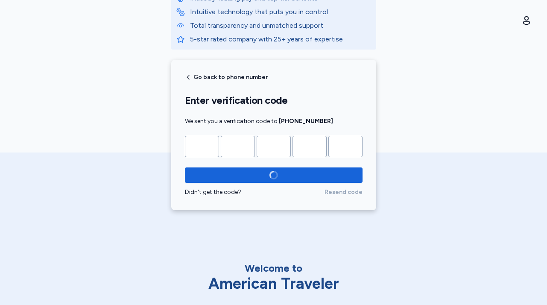  I want to click on input: Please enter OTP character 3, so click(274, 147).